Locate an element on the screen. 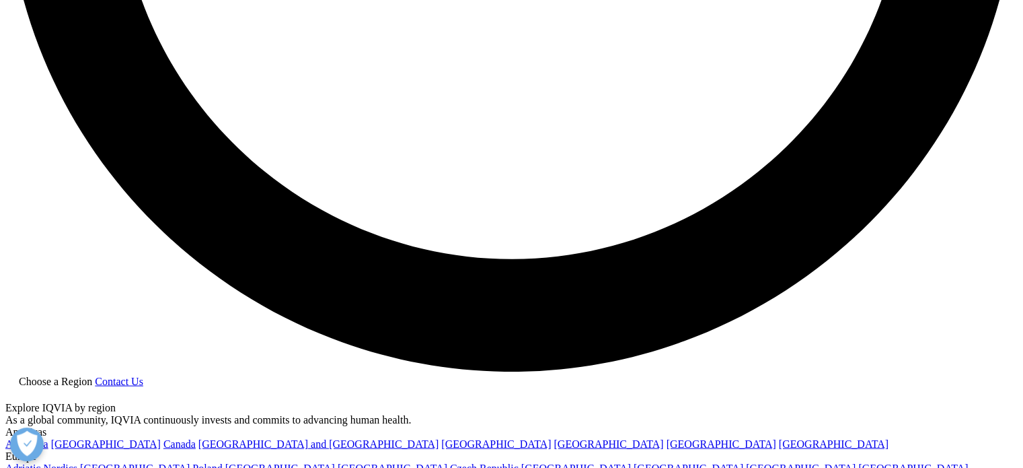  div: Explore IQVIA by region is located at coordinates (511, 408).